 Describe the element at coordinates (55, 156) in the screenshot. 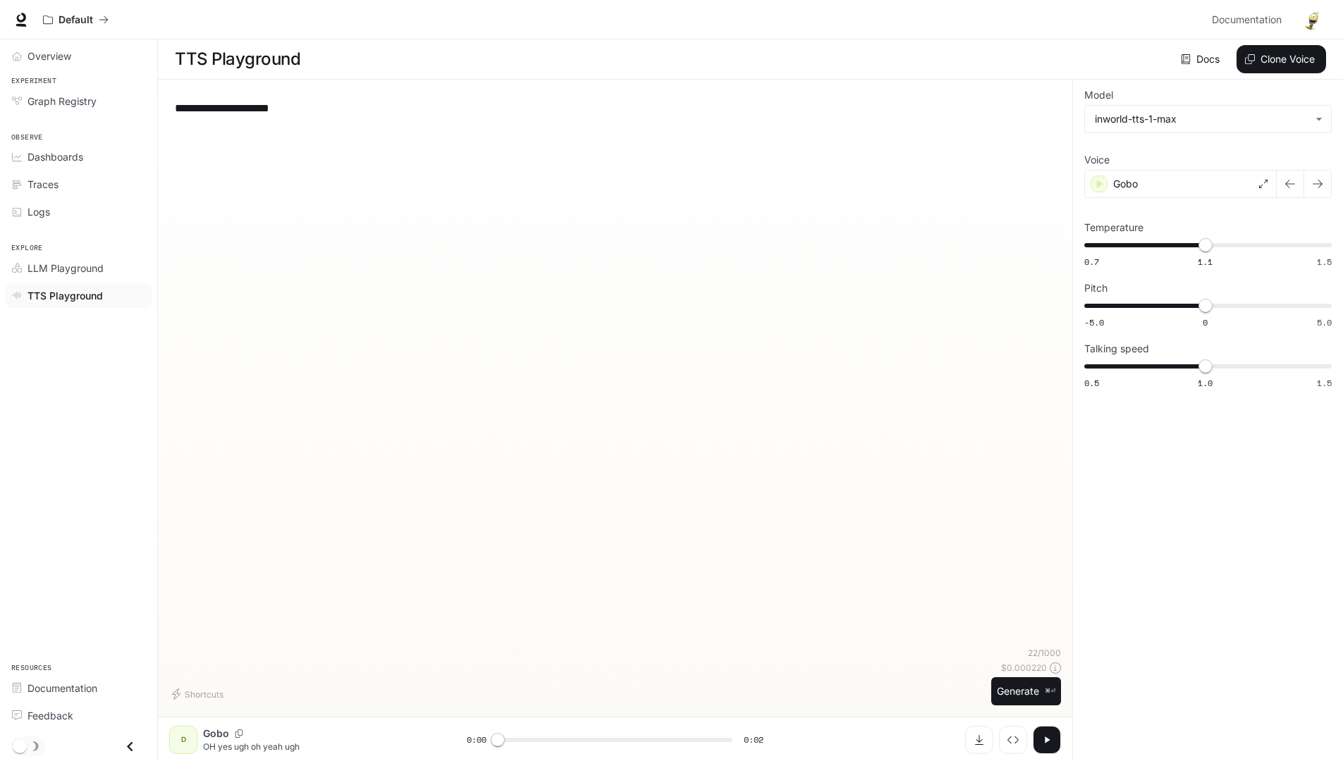

I see `span: Dashboards` at that location.